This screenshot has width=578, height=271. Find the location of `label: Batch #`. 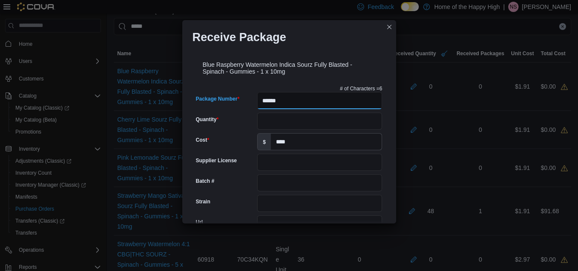

label: Batch # is located at coordinates (205, 181).